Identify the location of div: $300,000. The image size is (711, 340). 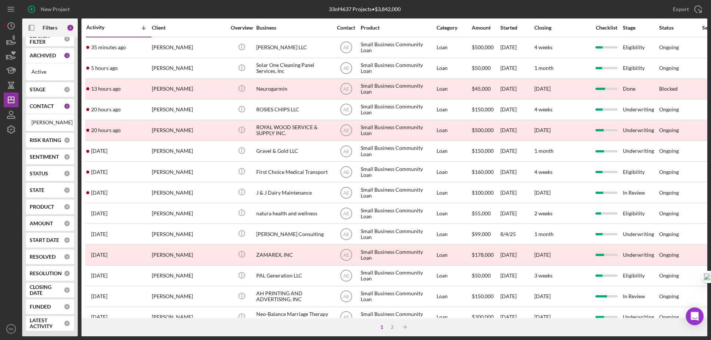
(485, 317).